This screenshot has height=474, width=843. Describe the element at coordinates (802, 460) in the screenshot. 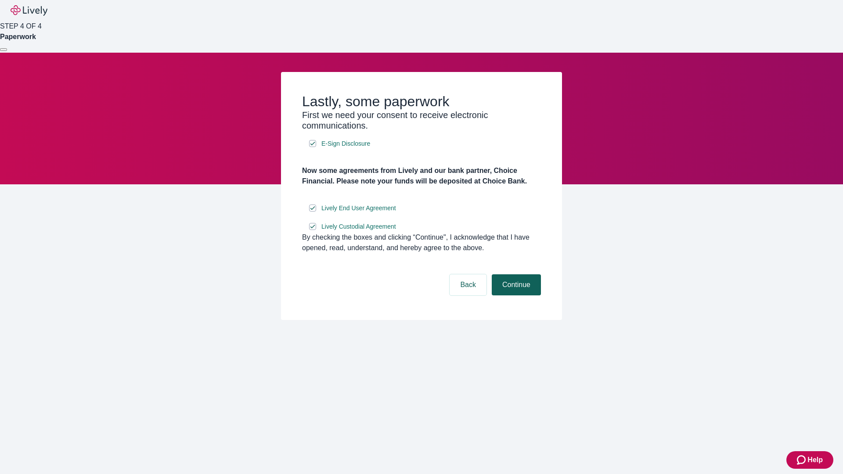

I see `svg: Zendesk support icon` at that location.